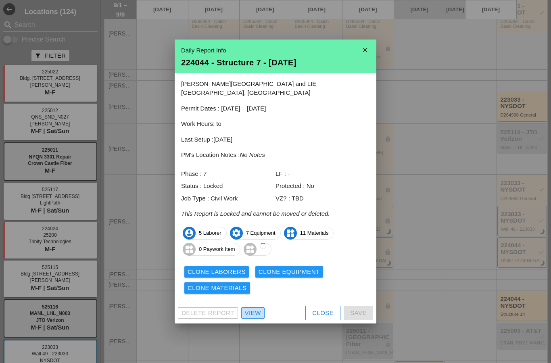 The image size is (551, 363). Describe the element at coordinates (255, 213) in the screenshot. I see `i: This Report is Locked and cannot be moved or deleted.` at that location.